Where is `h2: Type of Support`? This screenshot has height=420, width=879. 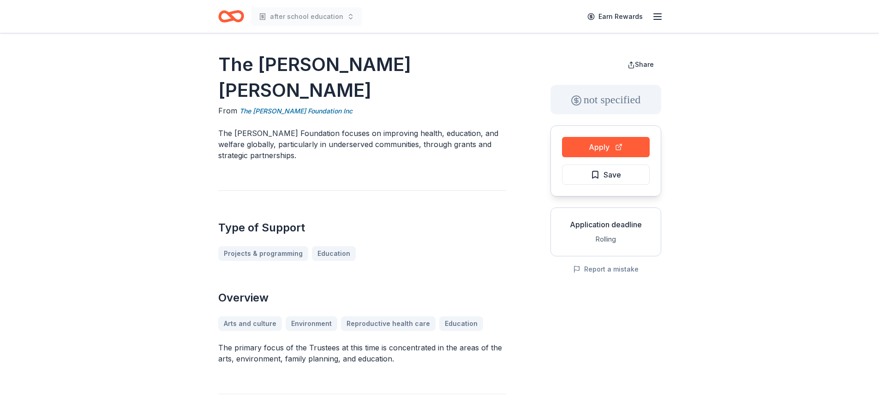 h2: Type of Support is located at coordinates (362, 228).